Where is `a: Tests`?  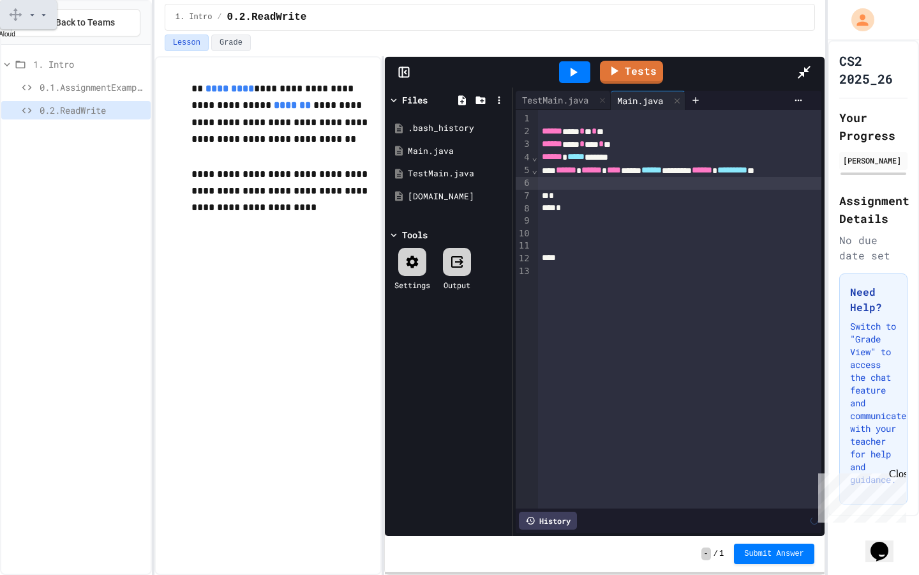 a: Tests is located at coordinates (631, 72).